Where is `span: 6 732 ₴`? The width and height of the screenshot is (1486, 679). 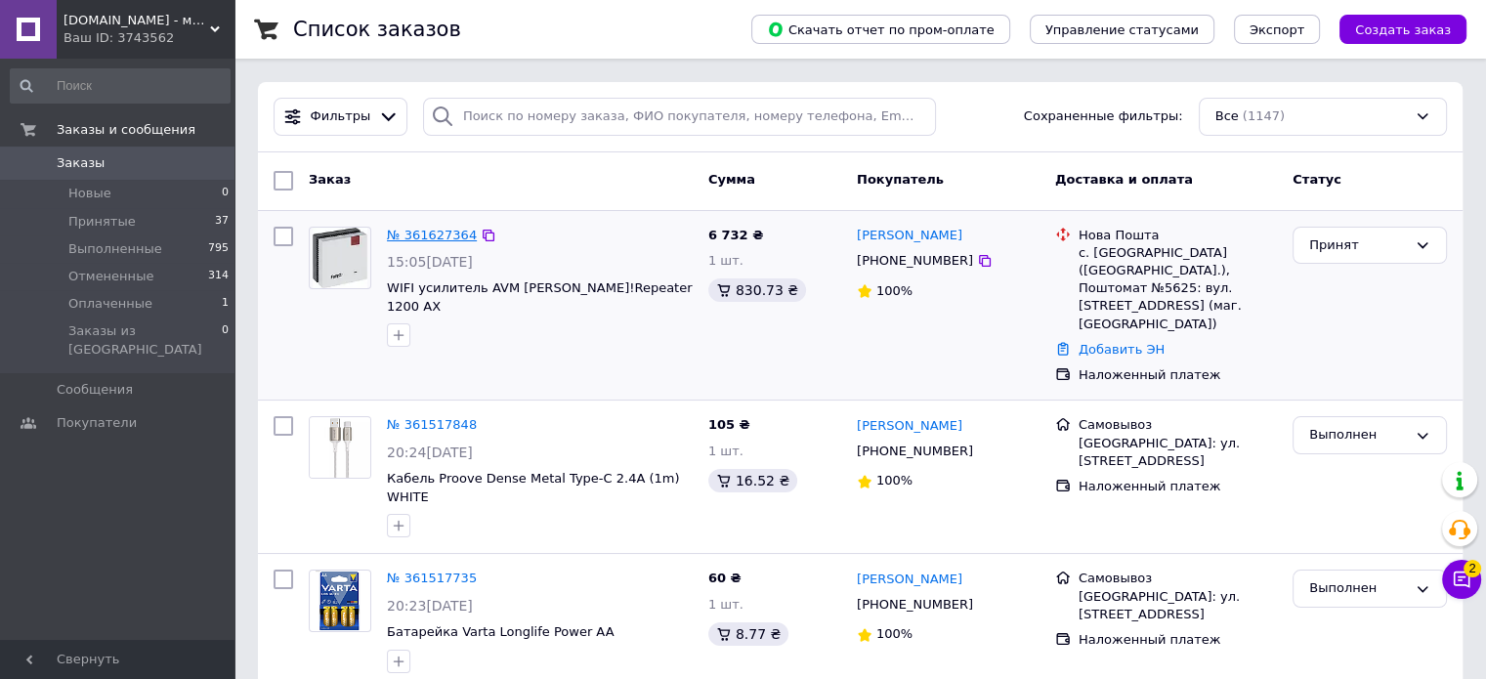 span: 6 732 ₴ is located at coordinates (736, 234).